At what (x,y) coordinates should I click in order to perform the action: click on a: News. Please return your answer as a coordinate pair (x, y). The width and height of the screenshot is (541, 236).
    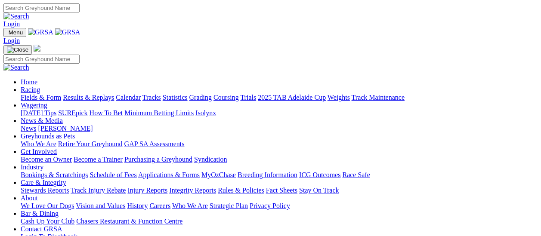
    Looking at the image, I should click on (28, 128).